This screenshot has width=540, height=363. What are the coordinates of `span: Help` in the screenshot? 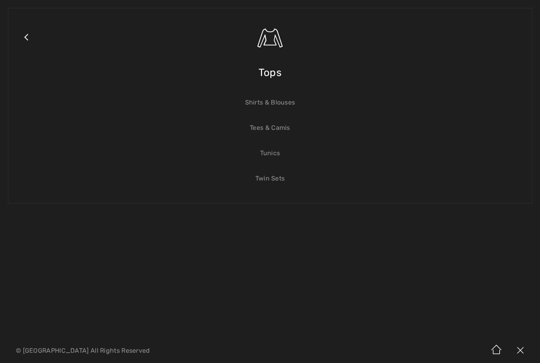 It's located at (26, 9).